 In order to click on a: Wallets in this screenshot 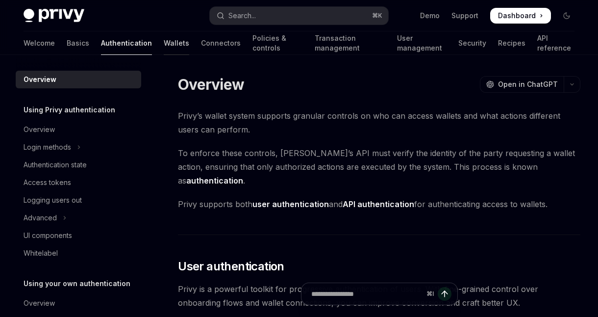, I will do `click(176, 43)`.